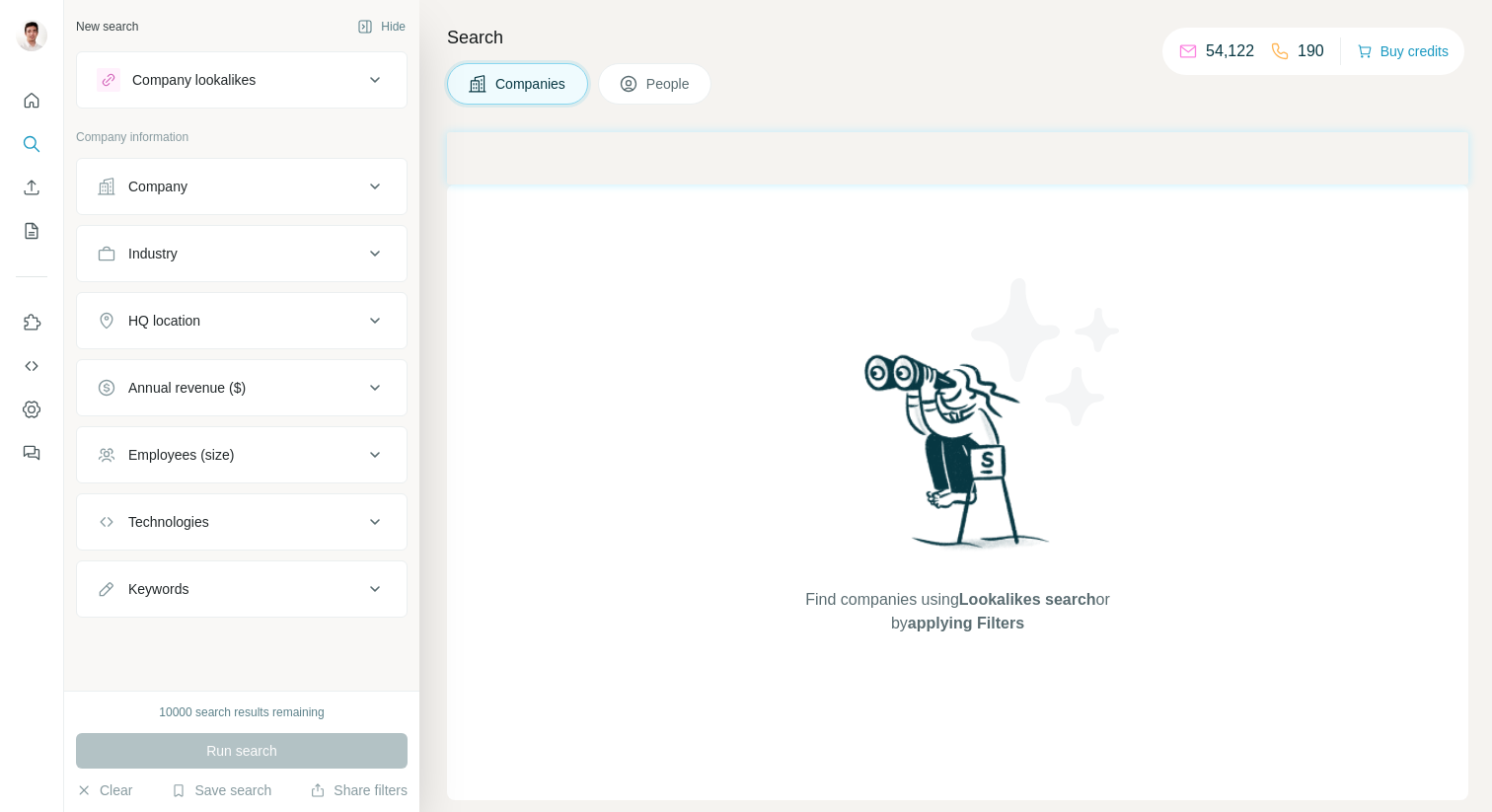  What do you see at coordinates (1047, 352) in the screenshot?
I see `img: Surfe Illustration - Stars` at bounding box center [1047, 352].